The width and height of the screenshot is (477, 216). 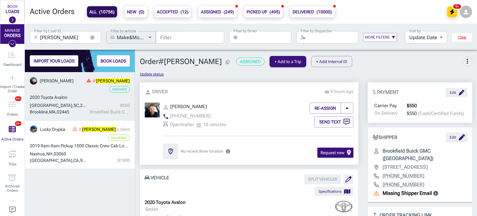 I want to click on span: Delivered, so click(x=119, y=138).